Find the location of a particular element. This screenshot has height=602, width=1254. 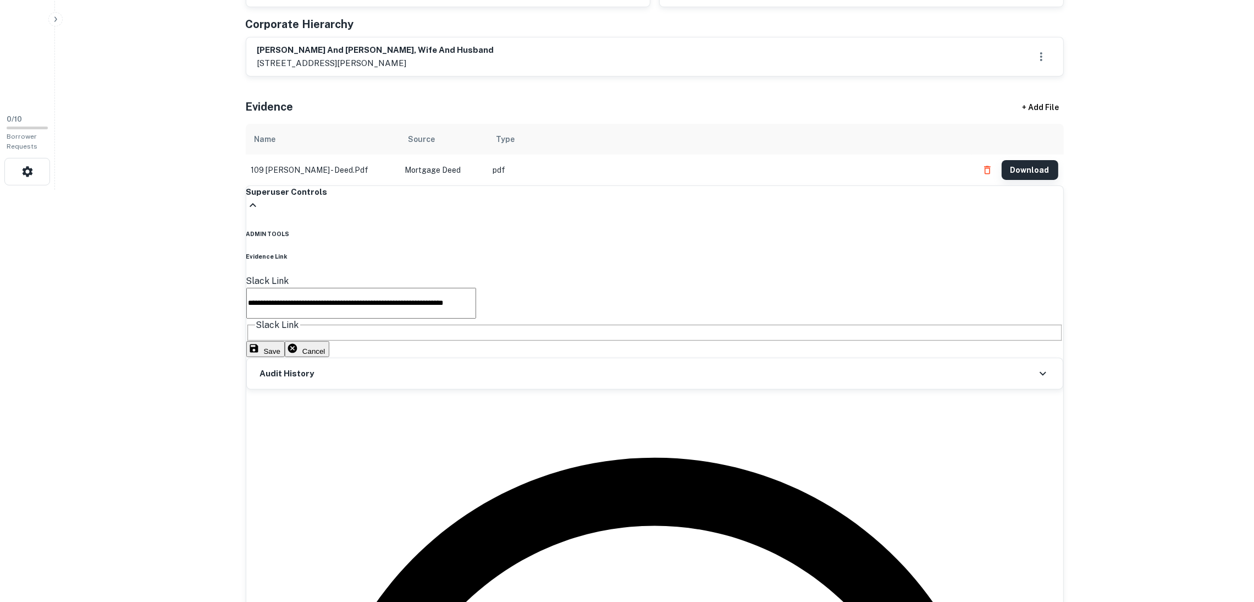

h6: Audit History is located at coordinates (287, 373).